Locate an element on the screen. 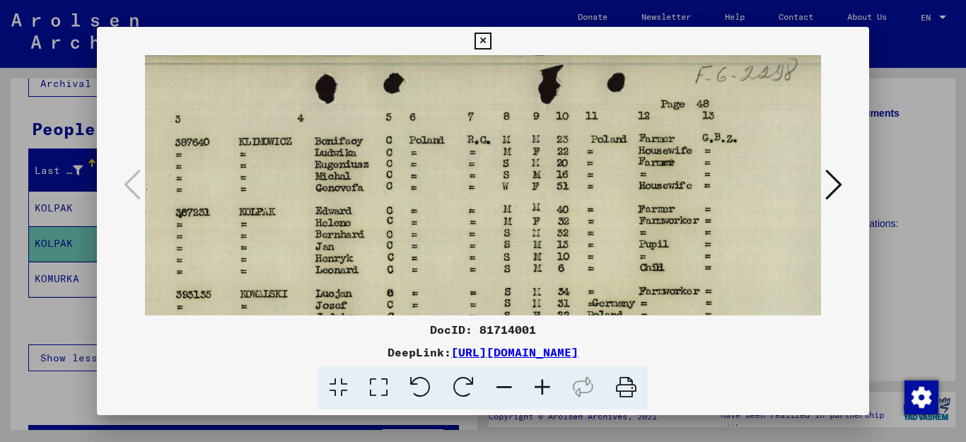  div: DeepLink: is located at coordinates (483, 352).